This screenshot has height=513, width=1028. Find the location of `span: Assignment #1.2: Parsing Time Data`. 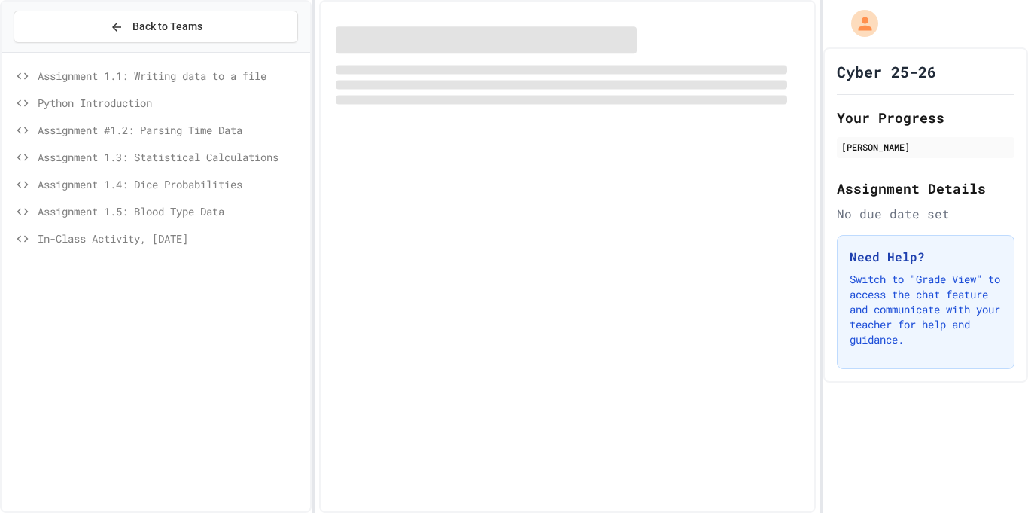

span: Assignment #1.2: Parsing Time Data is located at coordinates (171, 129).